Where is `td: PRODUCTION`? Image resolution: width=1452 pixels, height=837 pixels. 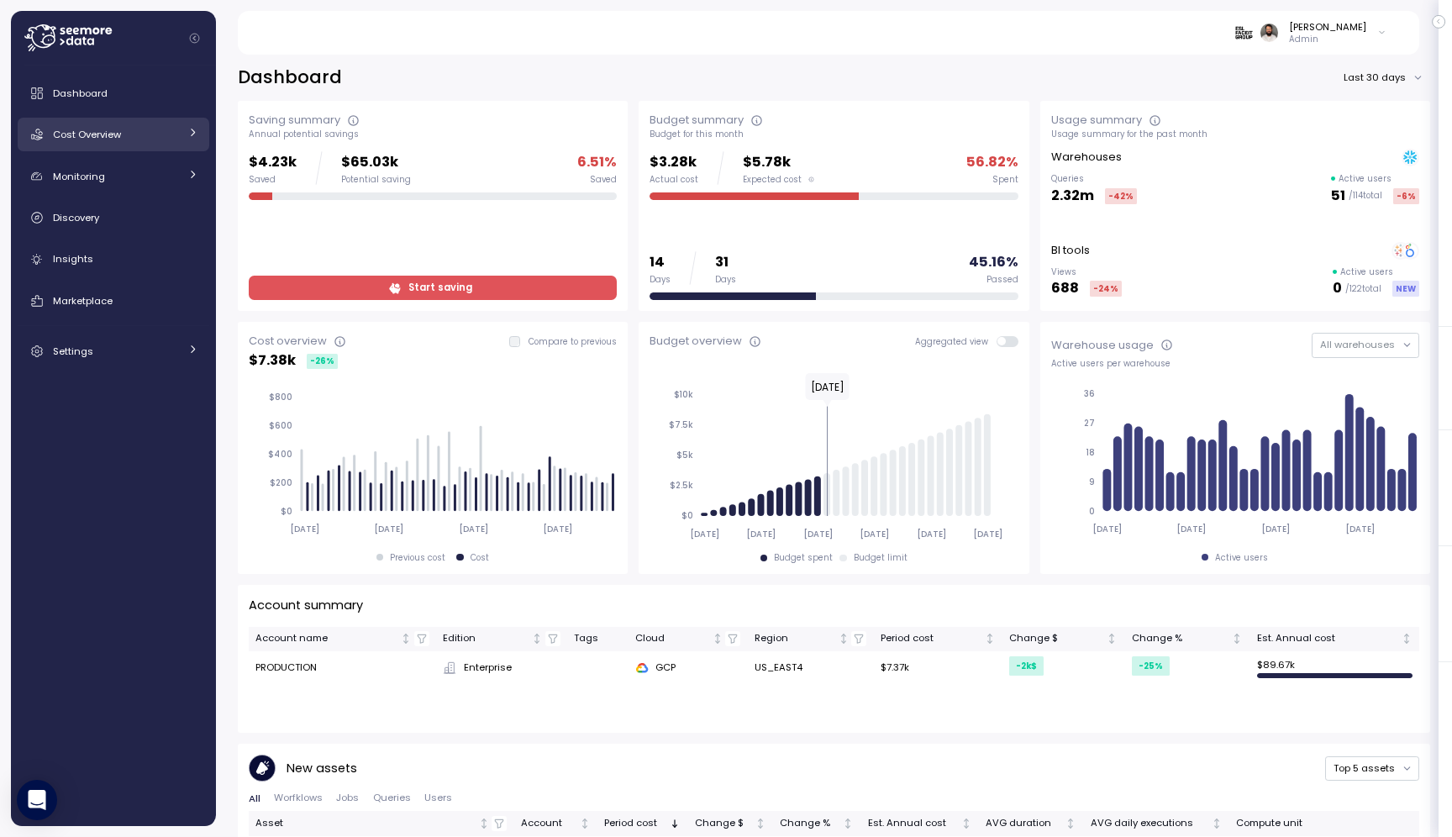 td: PRODUCTION is located at coordinates (342, 668).